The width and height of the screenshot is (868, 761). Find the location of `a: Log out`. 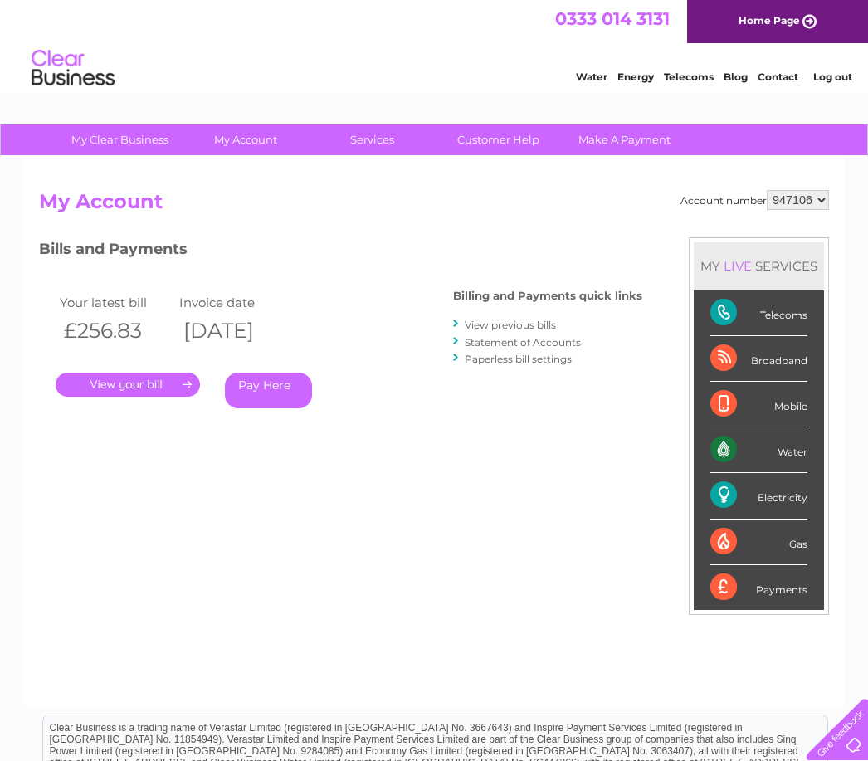

a: Log out is located at coordinates (833, 76).